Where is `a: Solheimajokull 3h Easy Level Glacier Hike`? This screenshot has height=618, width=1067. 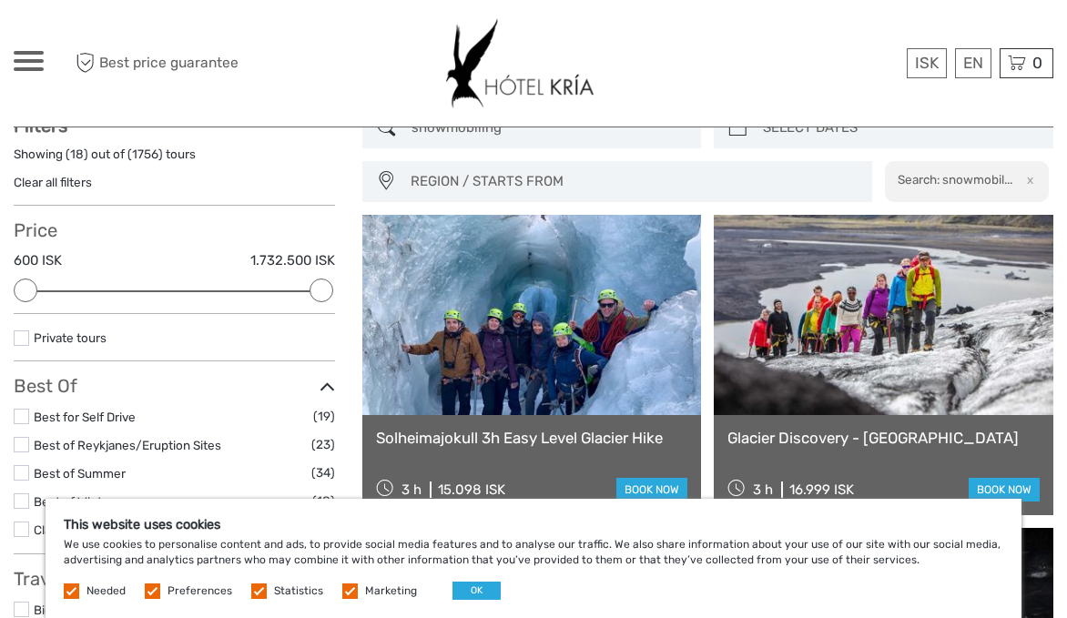
a: Solheimajokull 3h Easy Level Glacier Hike is located at coordinates (532, 438).